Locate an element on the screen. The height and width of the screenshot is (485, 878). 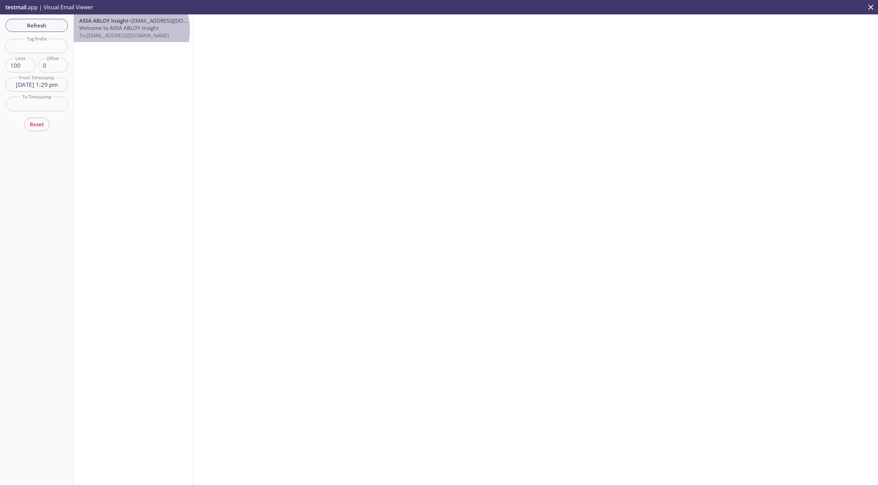
button: Refresh is located at coordinates (37, 25).